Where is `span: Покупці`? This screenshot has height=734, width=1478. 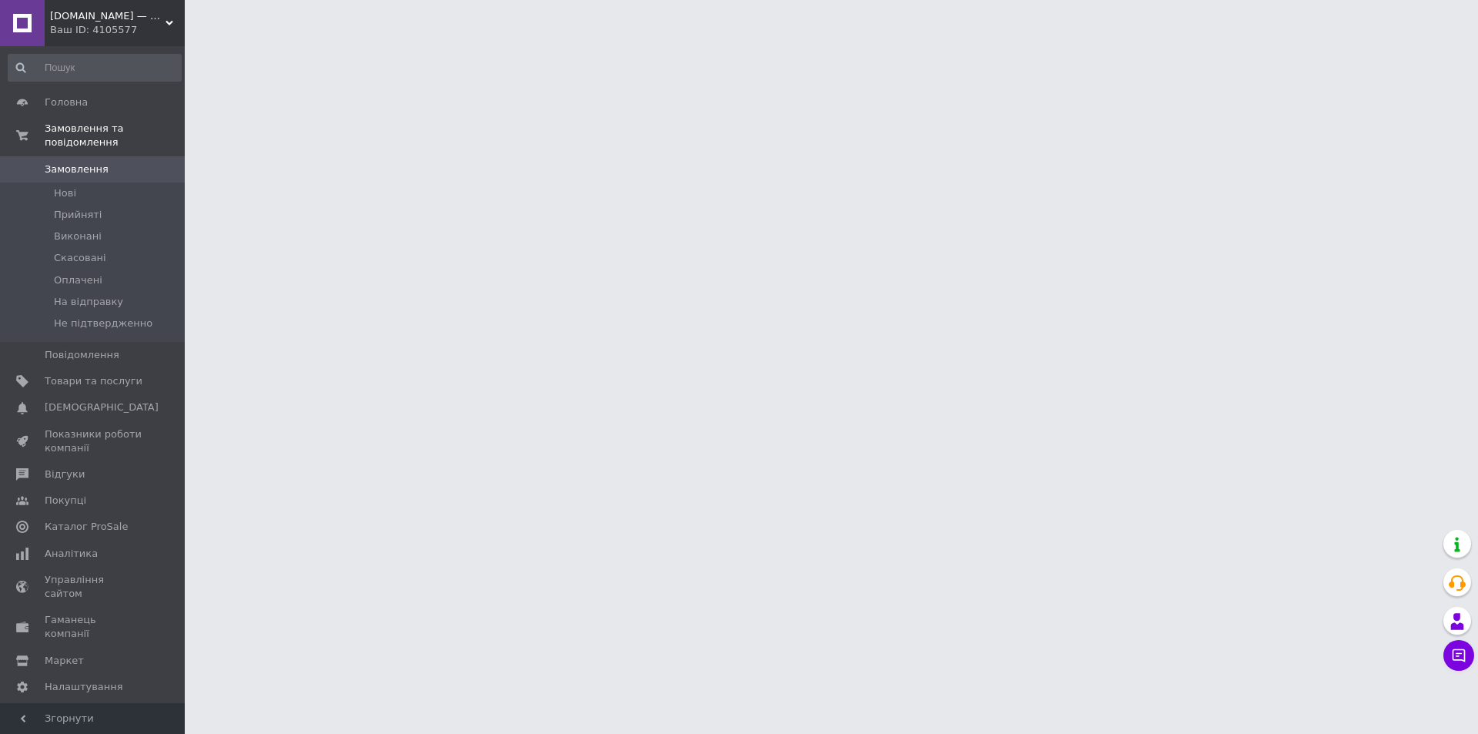 span: Покупці is located at coordinates (65, 500).